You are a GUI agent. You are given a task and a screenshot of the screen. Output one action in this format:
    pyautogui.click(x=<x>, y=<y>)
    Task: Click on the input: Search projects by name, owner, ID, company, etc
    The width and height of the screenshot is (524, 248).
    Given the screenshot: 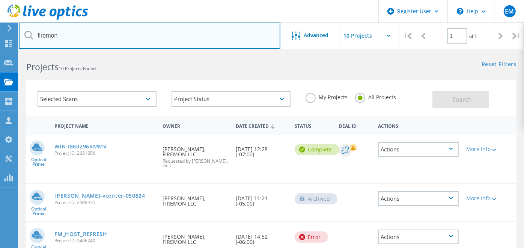 What is the action you would take?
    pyautogui.click(x=149, y=36)
    